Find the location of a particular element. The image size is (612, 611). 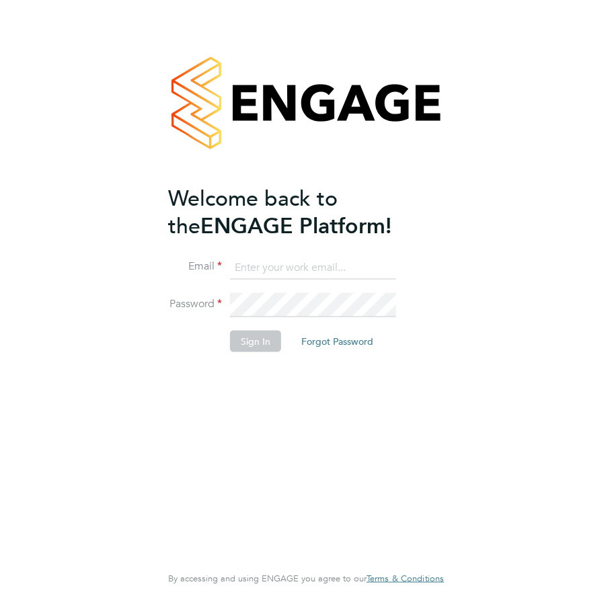

span: Terms & Conditions is located at coordinates (405, 578).